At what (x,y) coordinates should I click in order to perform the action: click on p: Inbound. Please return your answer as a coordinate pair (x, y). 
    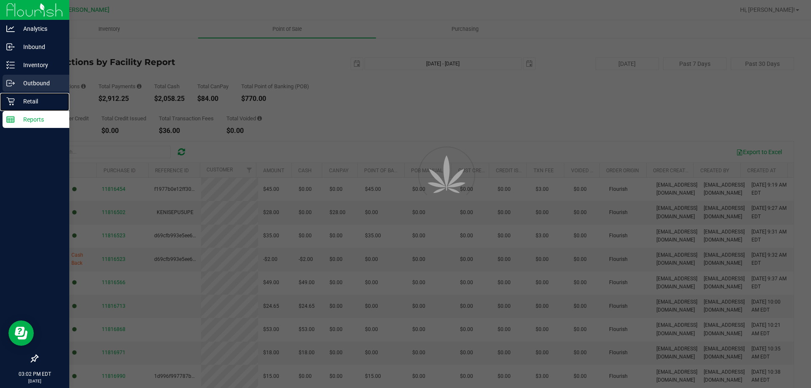
    Looking at the image, I should click on (40, 47).